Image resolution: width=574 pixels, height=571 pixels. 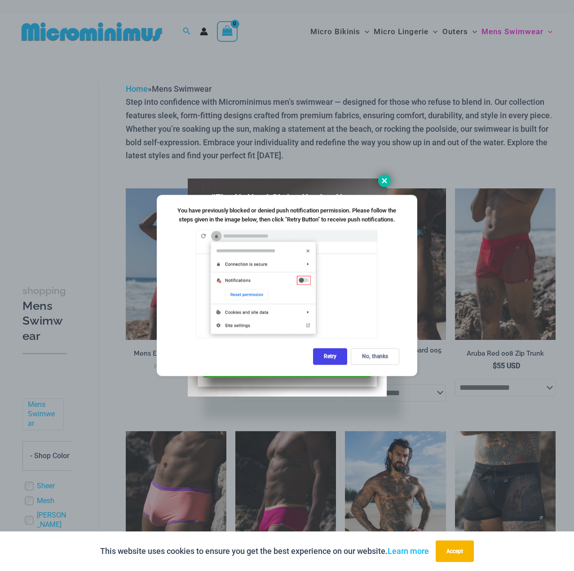 What do you see at coordinates (408, 550) in the screenshot?
I see `a: Learn more` at bounding box center [408, 550].